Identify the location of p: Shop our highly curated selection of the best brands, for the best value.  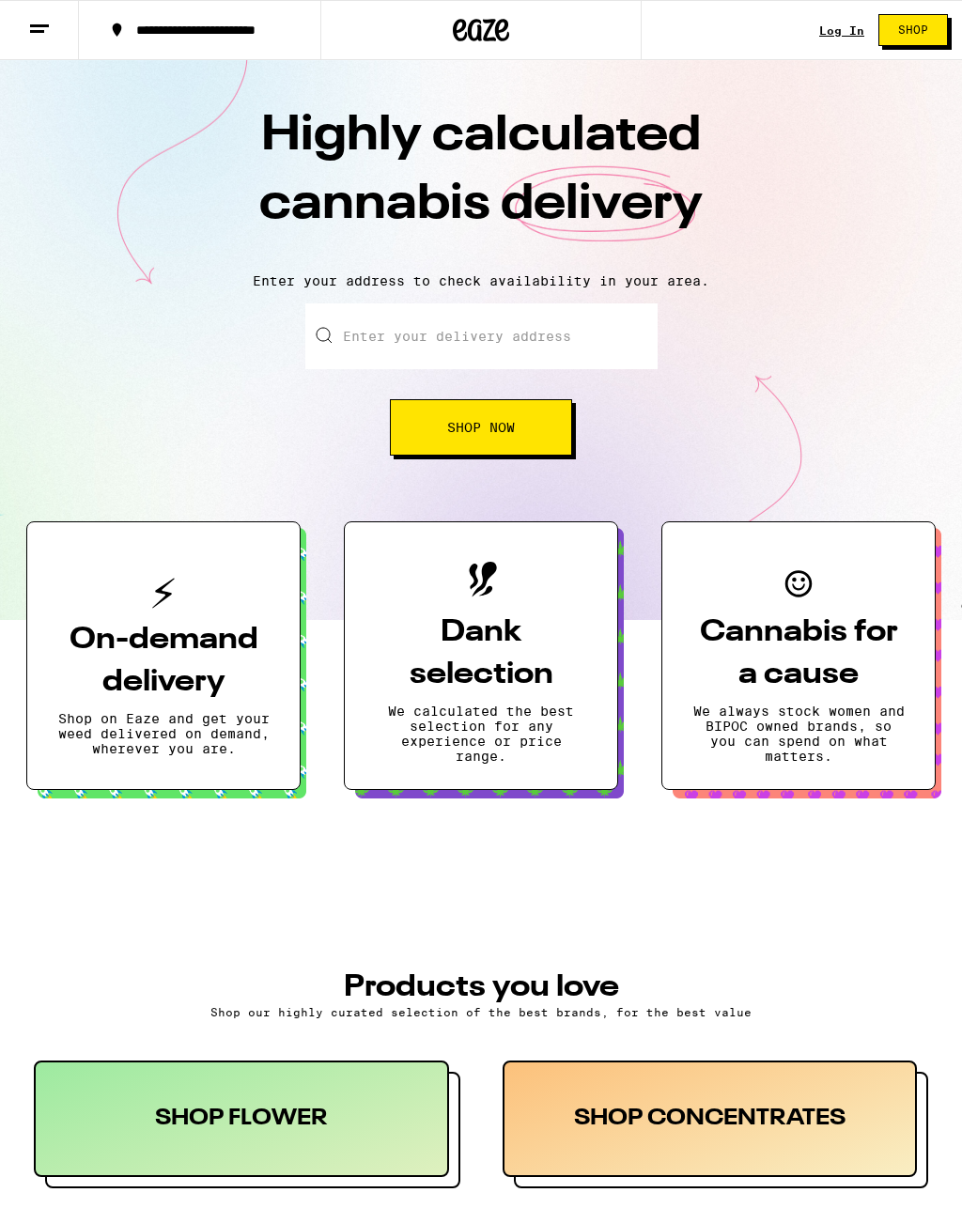
(481, 1012).